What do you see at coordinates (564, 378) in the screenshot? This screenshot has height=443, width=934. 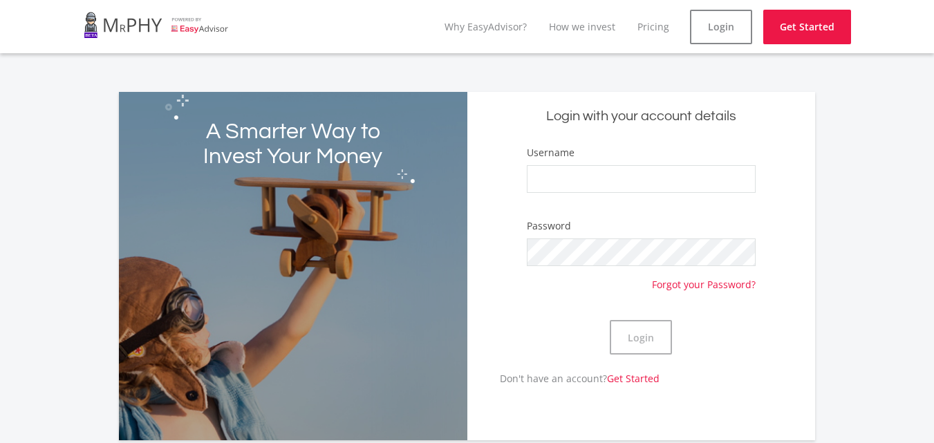 I see `p: Don't have an account?` at bounding box center [564, 378].